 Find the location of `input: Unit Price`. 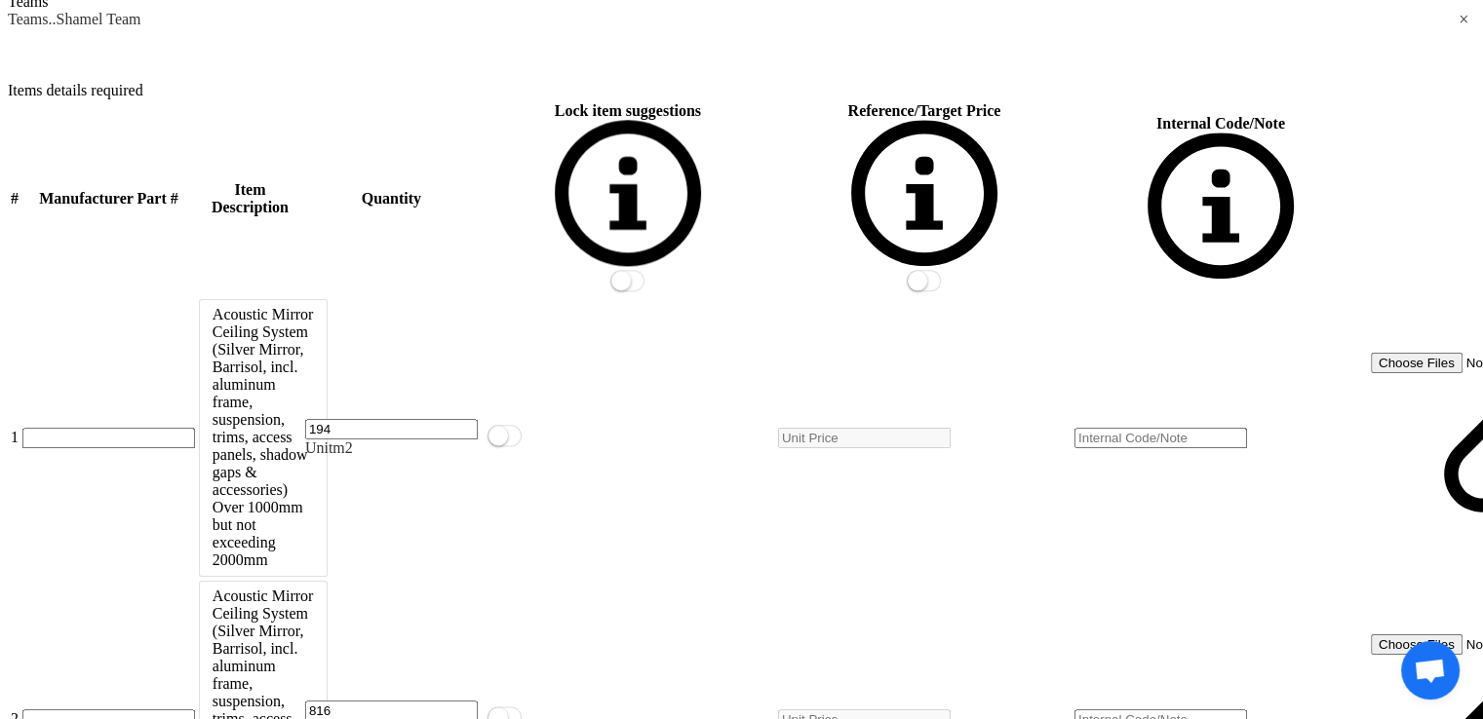

input: Unit Price is located at coordinates (864, 438).